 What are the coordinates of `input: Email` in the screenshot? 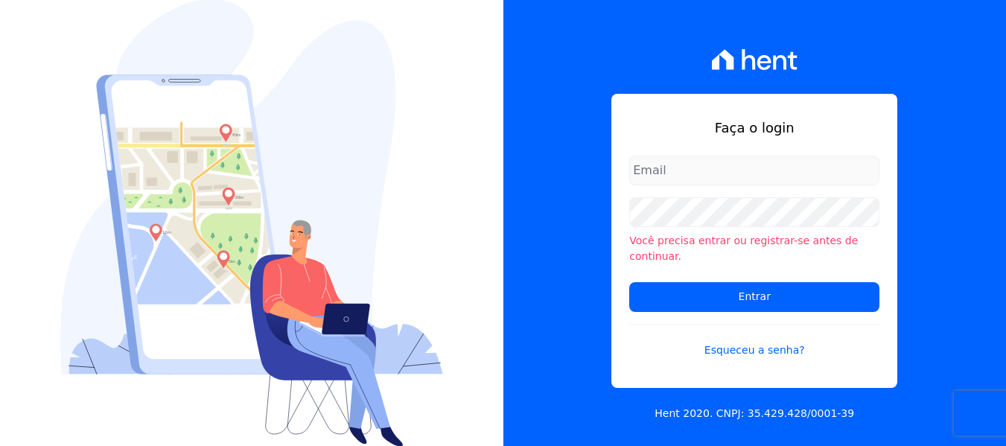 It's located at (754, 171).